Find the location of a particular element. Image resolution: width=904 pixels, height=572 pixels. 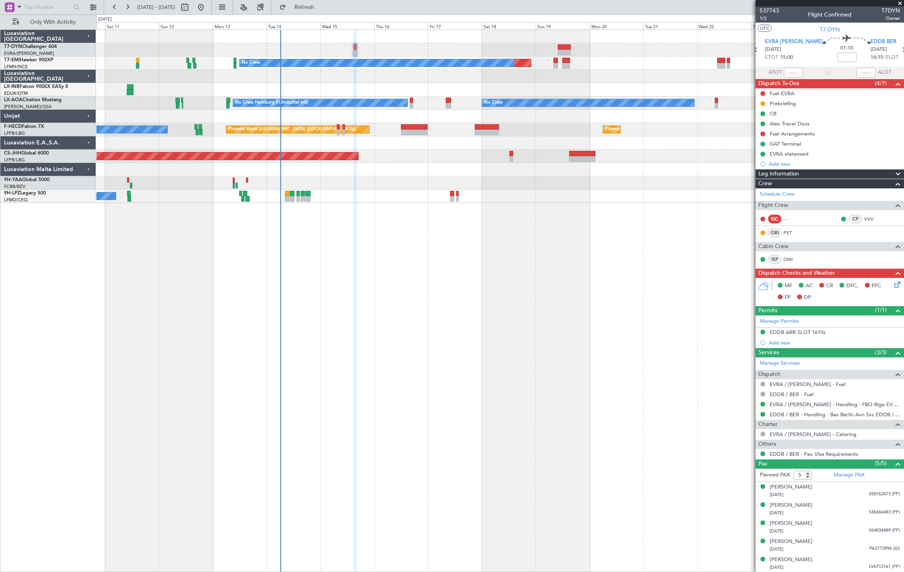

div: Tue 14 is located at coordinates (293, 26).